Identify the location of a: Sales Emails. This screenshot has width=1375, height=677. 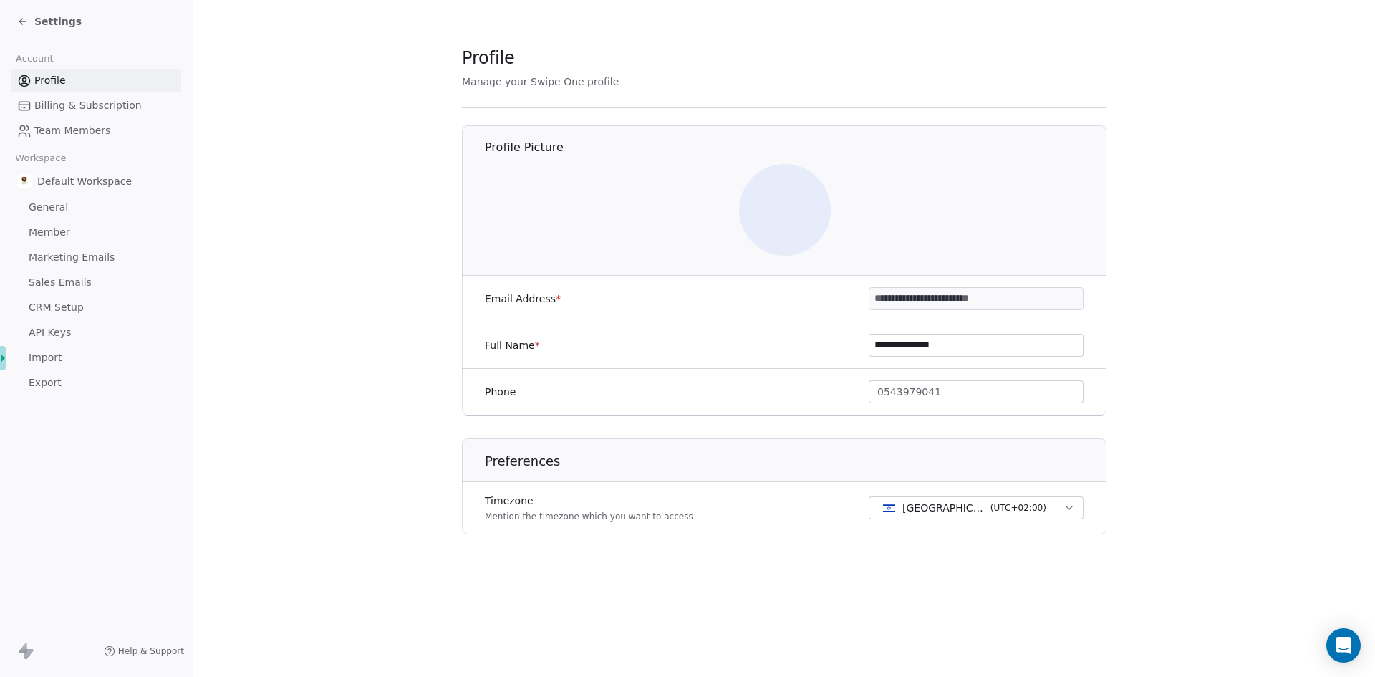
(96, 282).